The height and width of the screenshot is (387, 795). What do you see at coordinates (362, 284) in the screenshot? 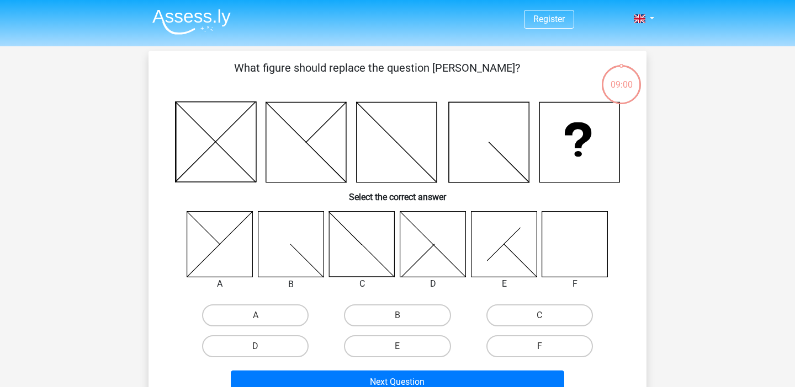
I see `div: C` at bounding box center [362, 284].